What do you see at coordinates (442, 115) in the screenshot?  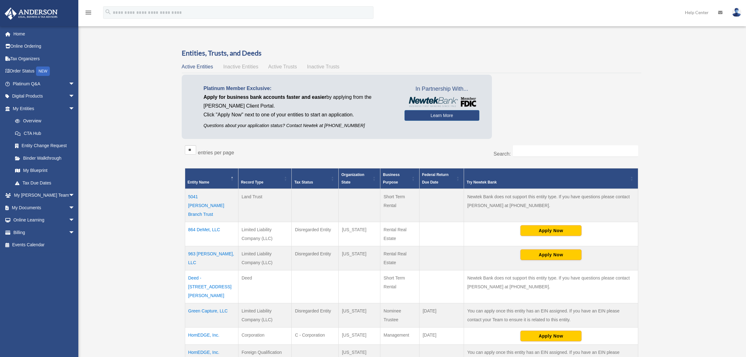 I see `a: Learn More` at bounding box center [442, 115].